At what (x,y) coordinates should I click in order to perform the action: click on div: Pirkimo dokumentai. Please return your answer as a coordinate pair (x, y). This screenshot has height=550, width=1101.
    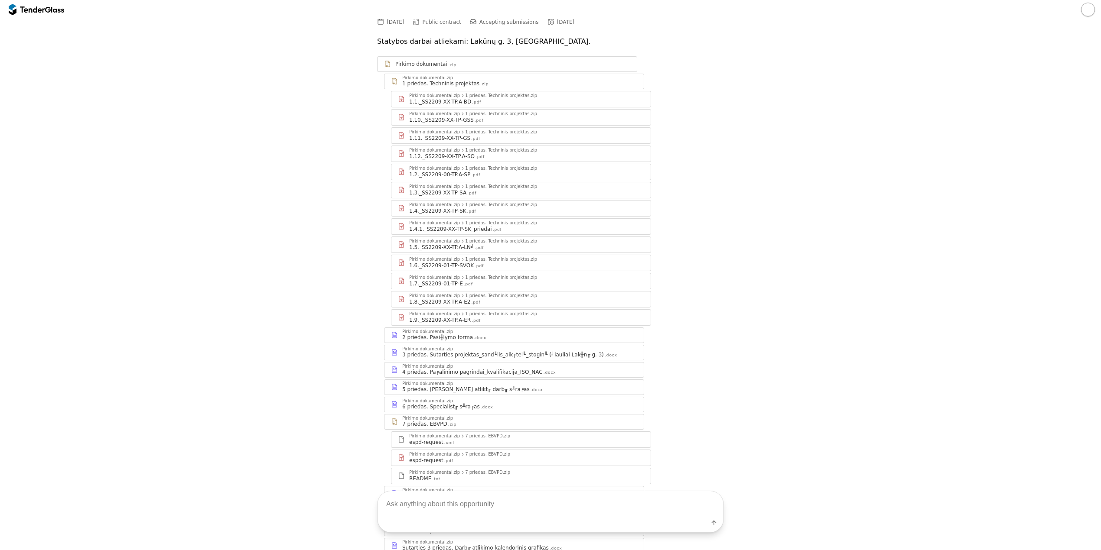
    Looking at the image, I should click on (421, 64).